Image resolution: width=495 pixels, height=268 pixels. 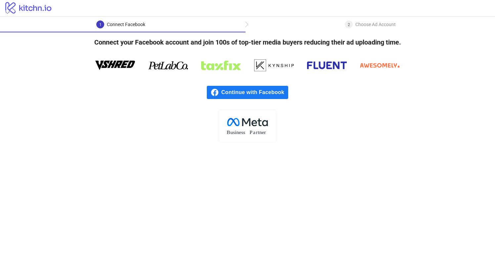 What do you see at coordinates (254, 132) in the screenshot?
I see `tspan: a` at bounding box center [254, 132].